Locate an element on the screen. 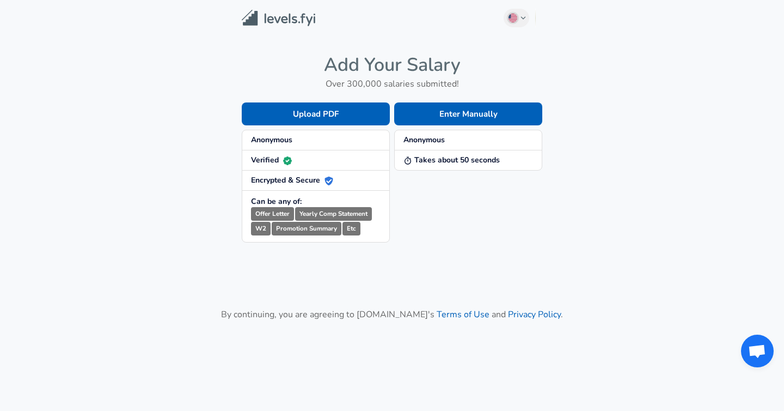  h6: Over 300,000 salaries submitted! is located at coordinates (392, 84).